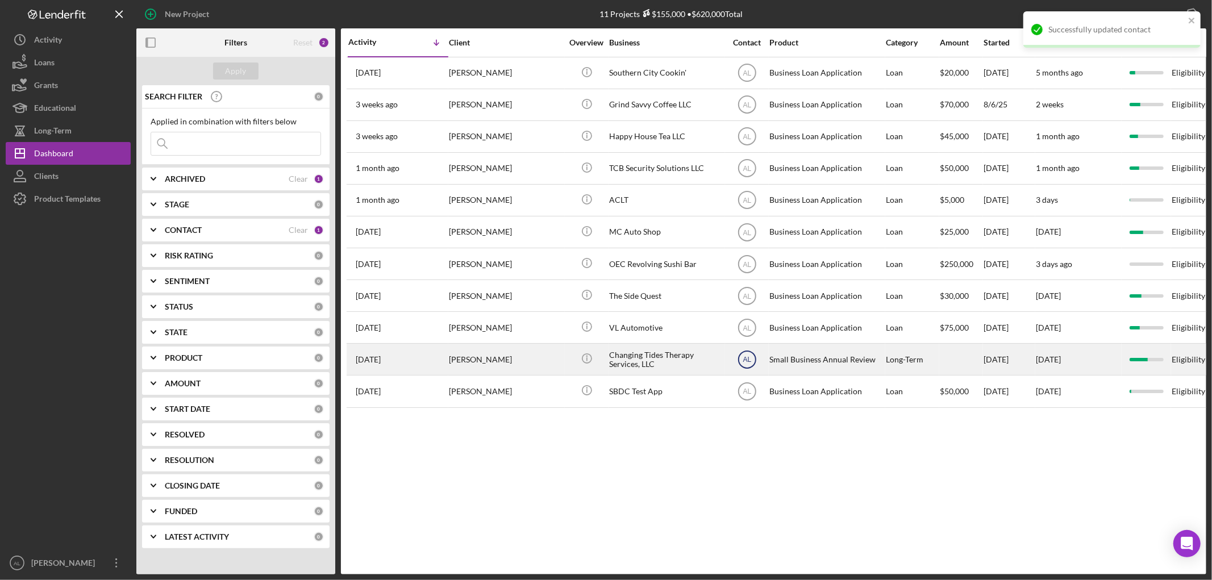 Image resolution: width=1212 pixels, height=580 pixels. Describe the element at coordinates (368, 392) in the screenshot. I see `time: 2024-09-13 18:17` at that location.